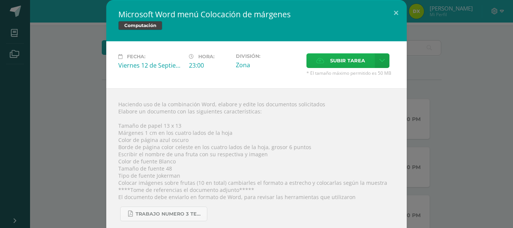 The image size is (513, 228). I want to click on span: Subir tarea, so click(348, 60).